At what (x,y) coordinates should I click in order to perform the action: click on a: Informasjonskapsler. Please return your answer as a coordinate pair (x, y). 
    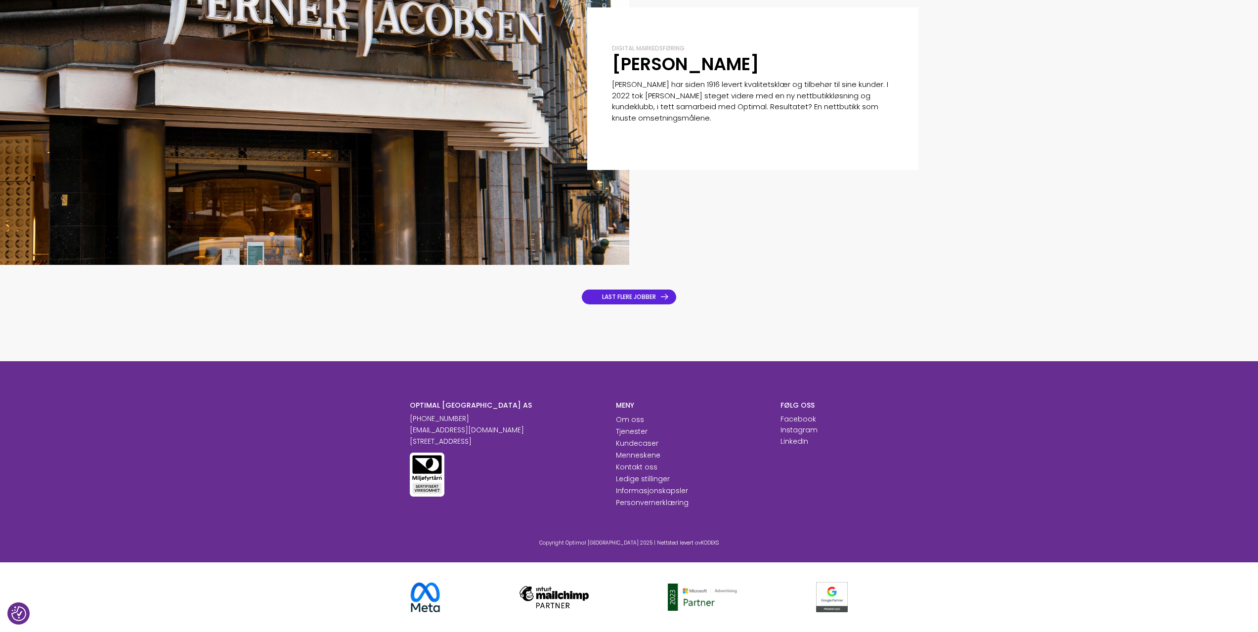
    Looking at the image, I should click on (652, 491).